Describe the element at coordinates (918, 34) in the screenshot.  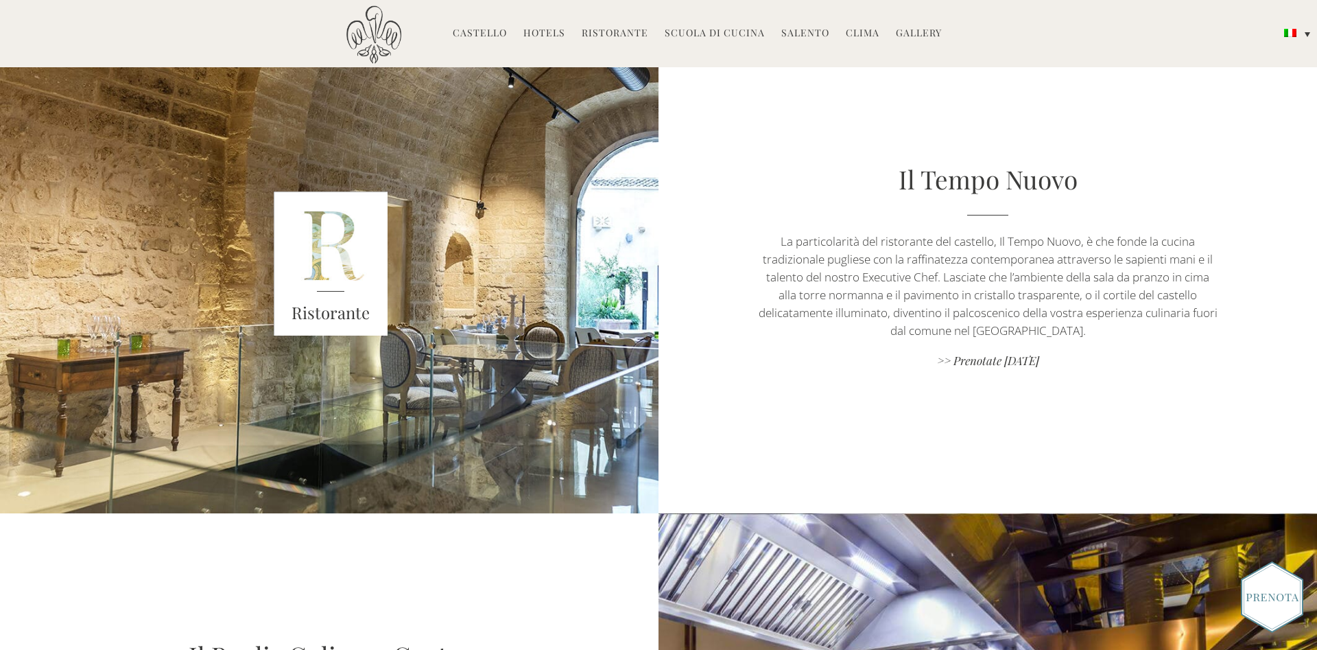
I see `a: Gallery` at that location.